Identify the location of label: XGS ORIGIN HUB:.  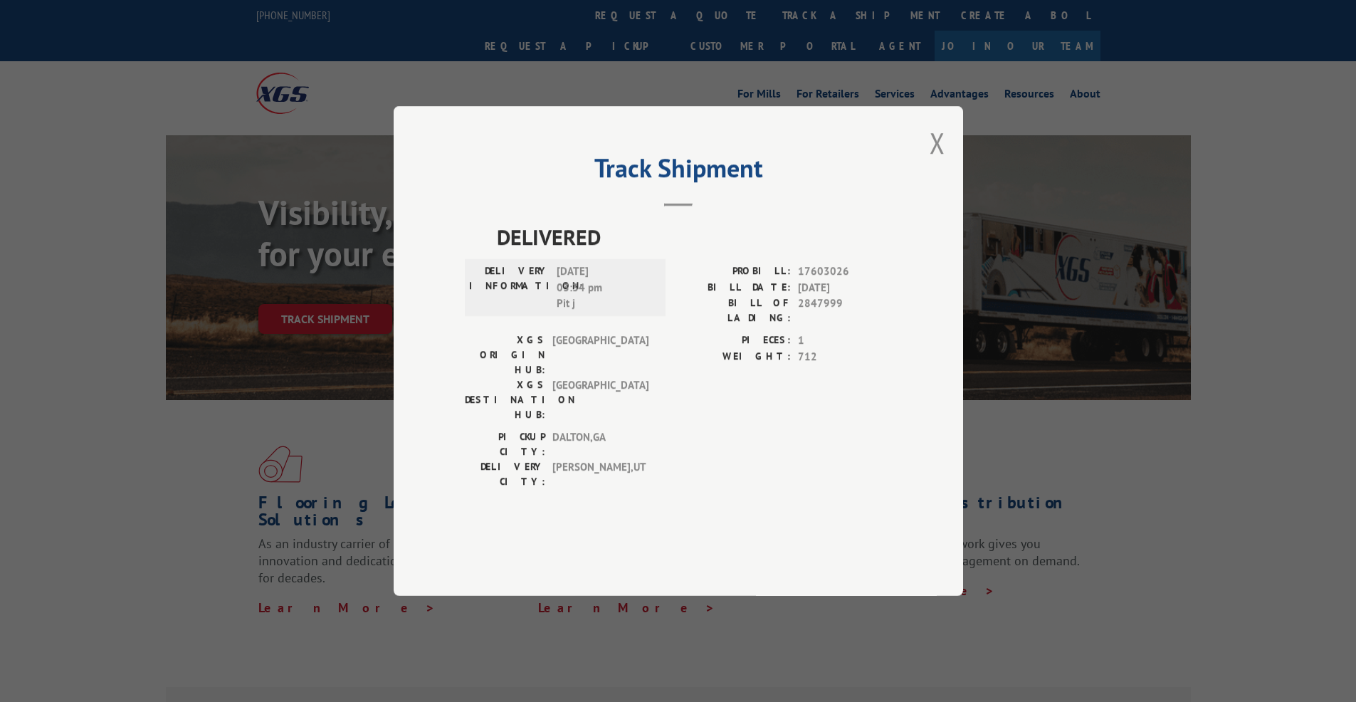
(505, 354).